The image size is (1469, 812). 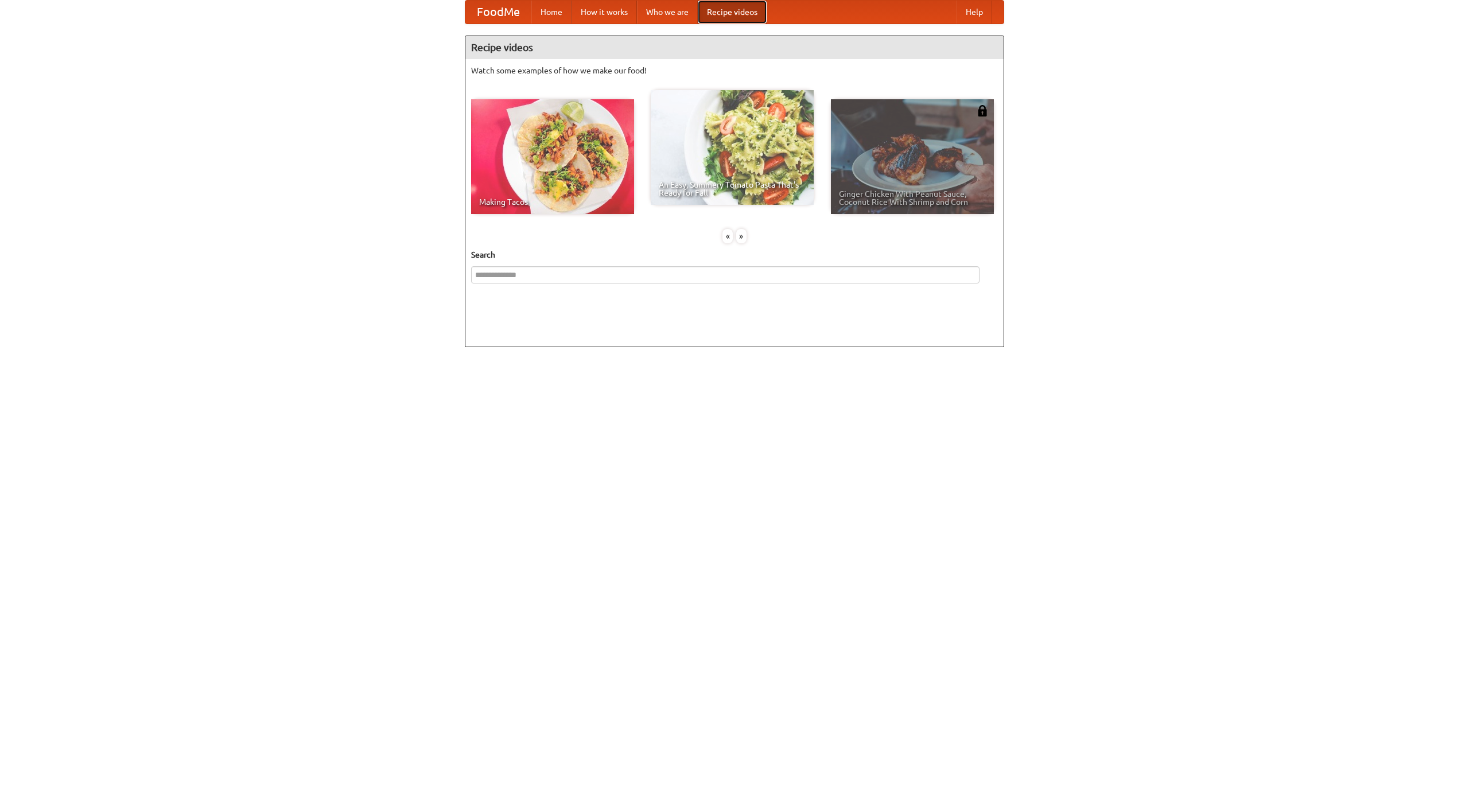 What do you see at coordinates (734, 255) in the screenshot?
I see `h5: Search` at bounding box center [734, 255].